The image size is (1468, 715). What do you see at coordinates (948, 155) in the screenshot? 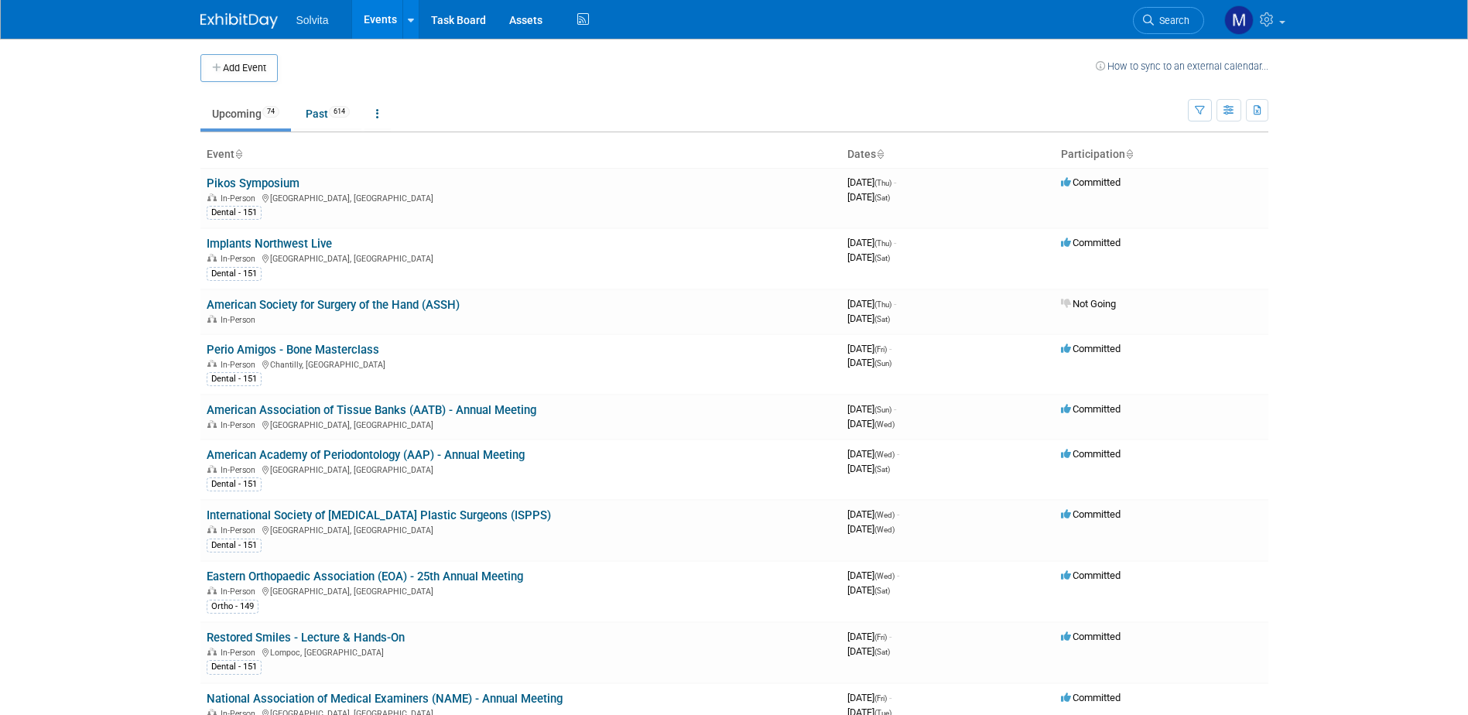
I see `th: Dates` at bounding box center [948, 155].